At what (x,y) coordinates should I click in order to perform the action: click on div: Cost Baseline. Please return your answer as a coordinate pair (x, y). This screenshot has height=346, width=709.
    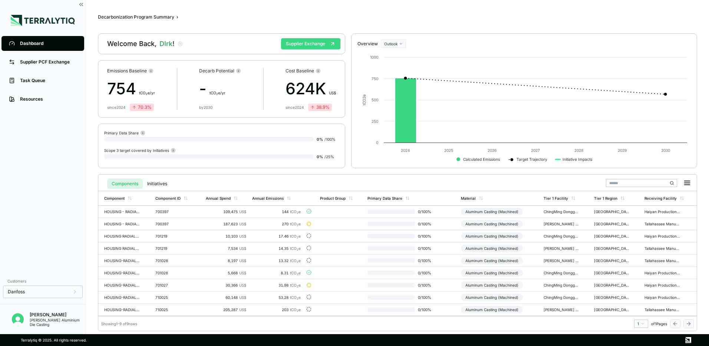
    Looking at the image, I should click on (311, 71).